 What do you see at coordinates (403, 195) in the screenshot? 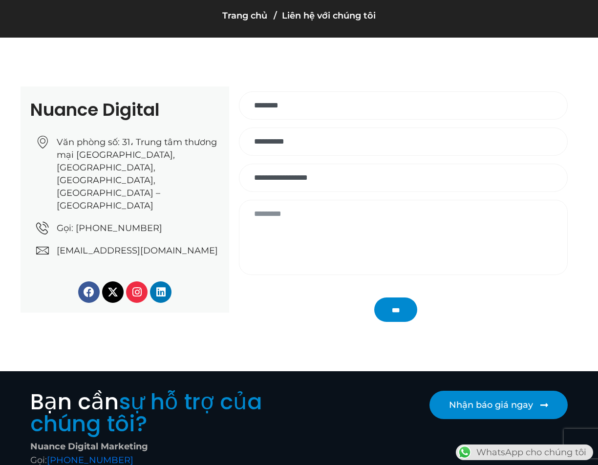
I see `form: Biểu mẫu liên hệ` at bounding box center [403, 195].